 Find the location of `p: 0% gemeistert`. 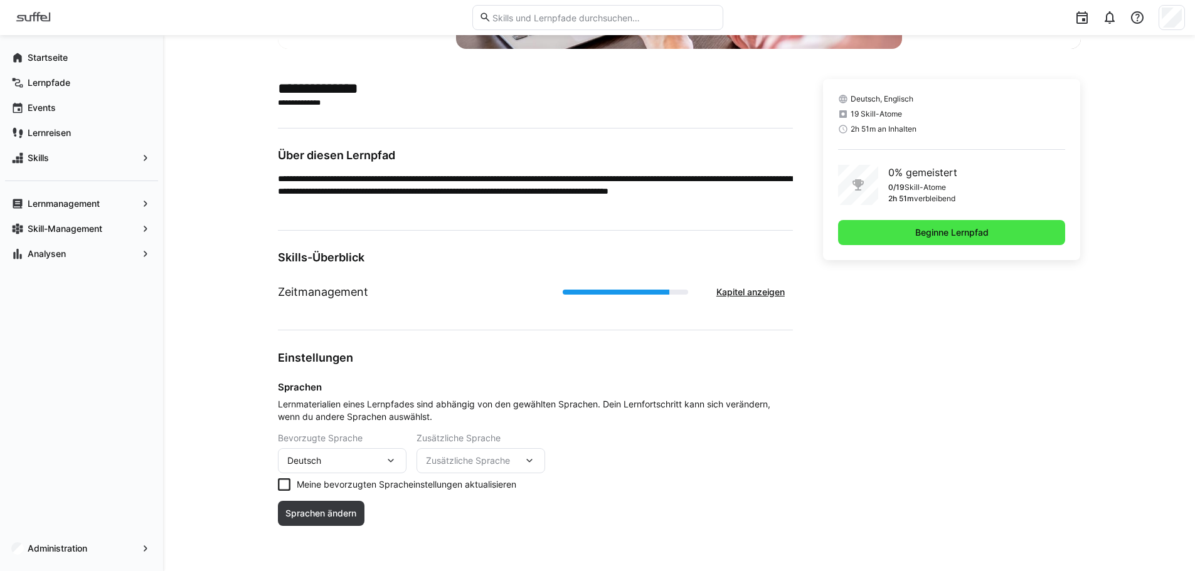

p: 0% gemeistert is located at coordinates (922, 172).